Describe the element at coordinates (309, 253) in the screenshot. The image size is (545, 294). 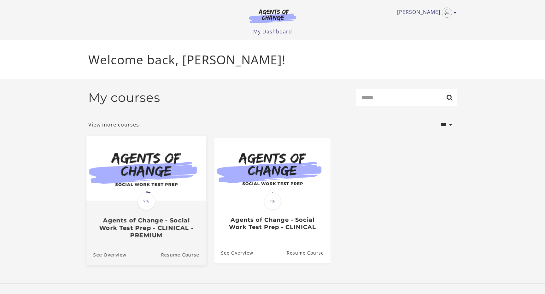
I see `a: Agents of Change - Social Work Test Prep - CLINICAL: Resume Course` at that location.